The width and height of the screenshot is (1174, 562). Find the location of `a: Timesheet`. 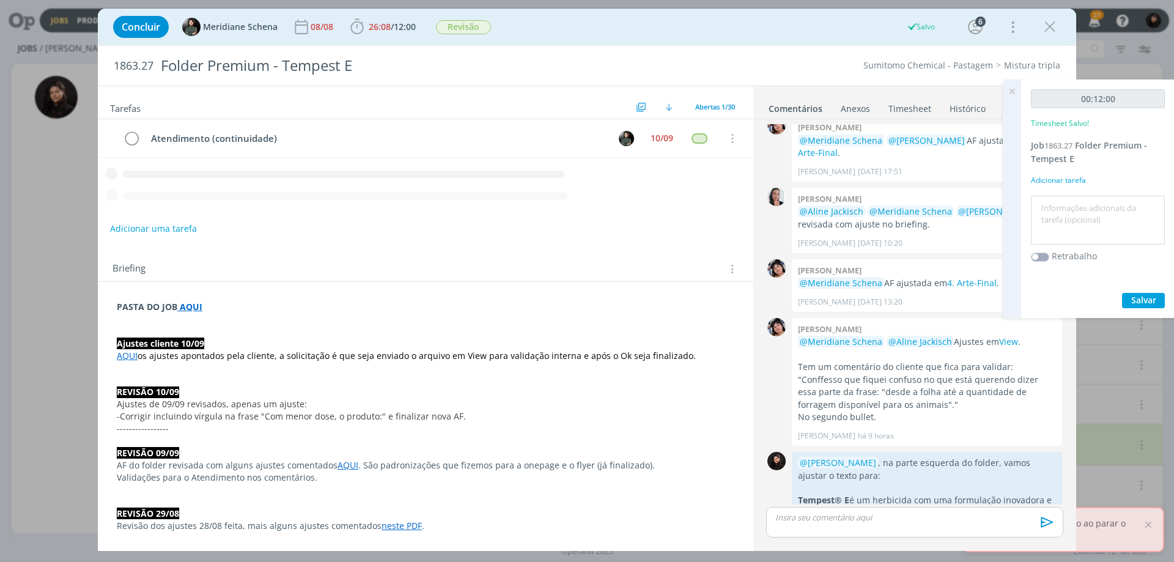

a: Timesheet is located at coordinates (910, 106).